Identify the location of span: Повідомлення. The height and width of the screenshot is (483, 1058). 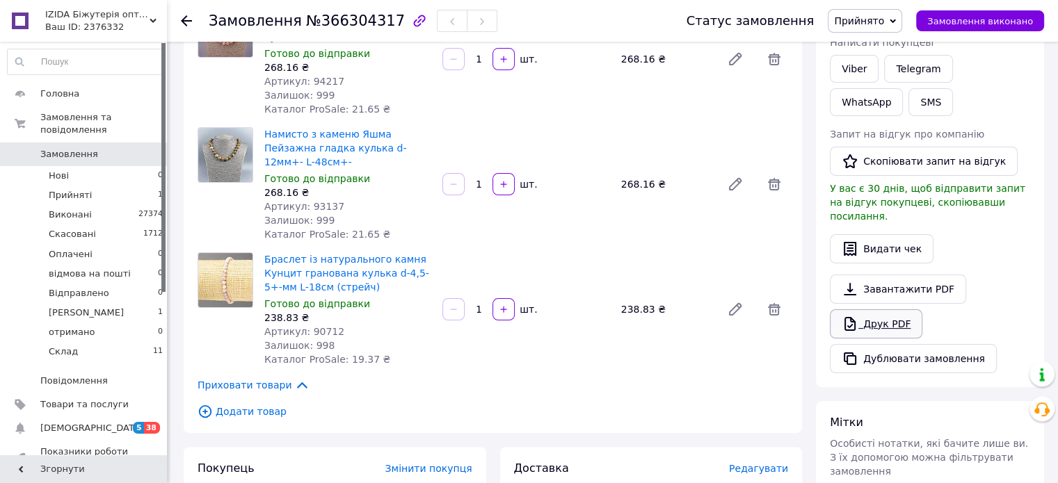
(74, 381).